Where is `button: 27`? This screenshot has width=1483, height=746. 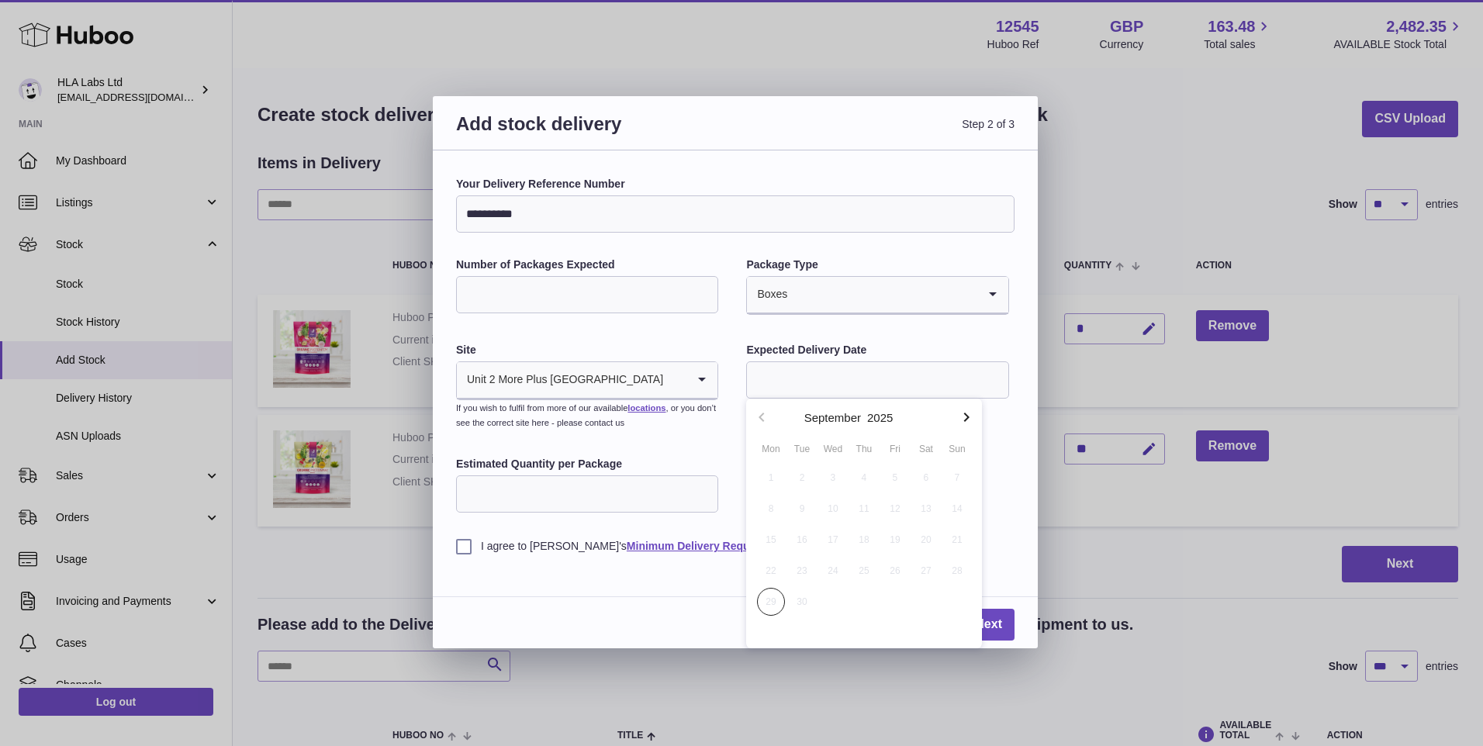 button: 27 is located at coordinates (926, 571).